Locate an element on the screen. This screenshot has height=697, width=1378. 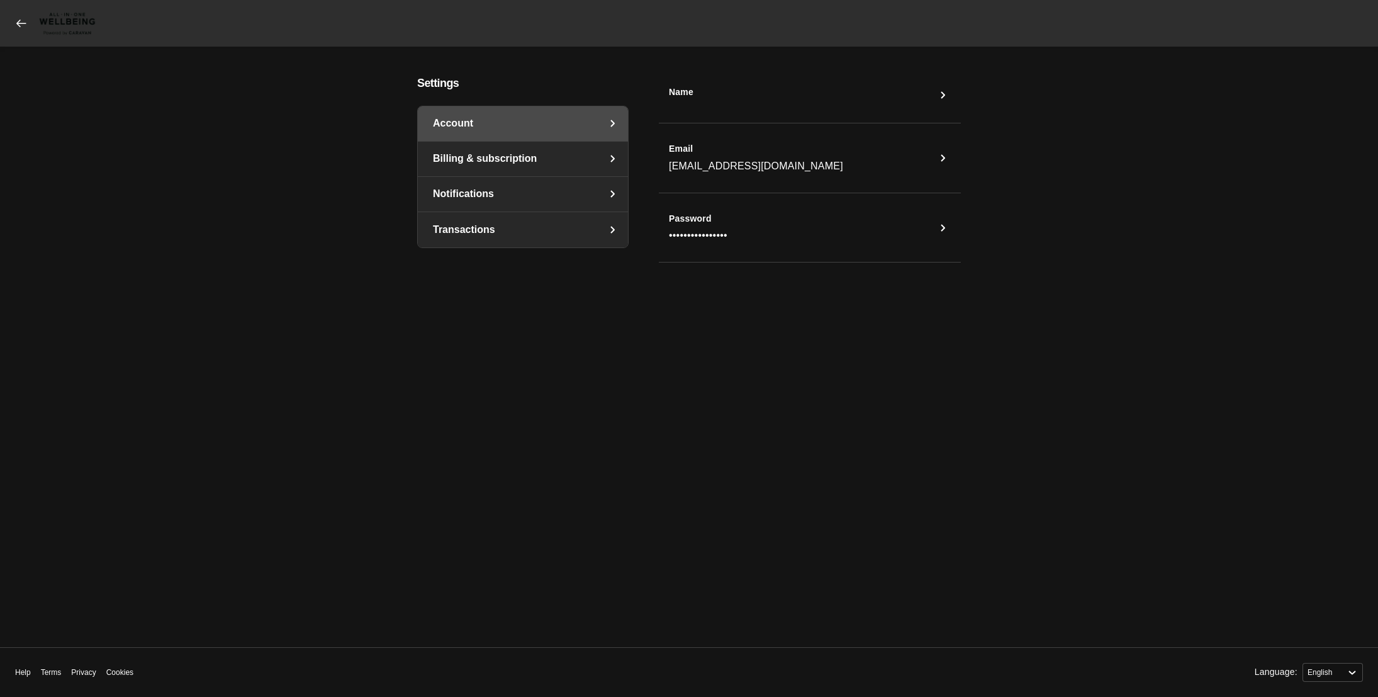
a: Account is located at coordinates (523, 123).